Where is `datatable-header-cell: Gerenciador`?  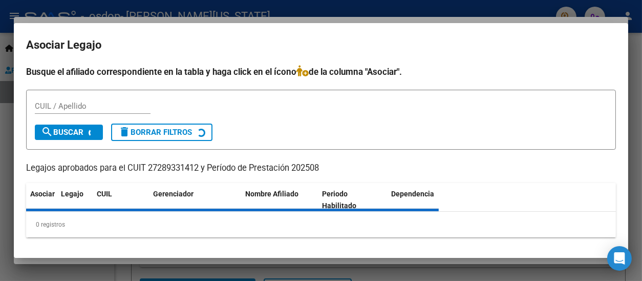 datatable-header-cell: Gerenciador is located at coordinates (195, 200).